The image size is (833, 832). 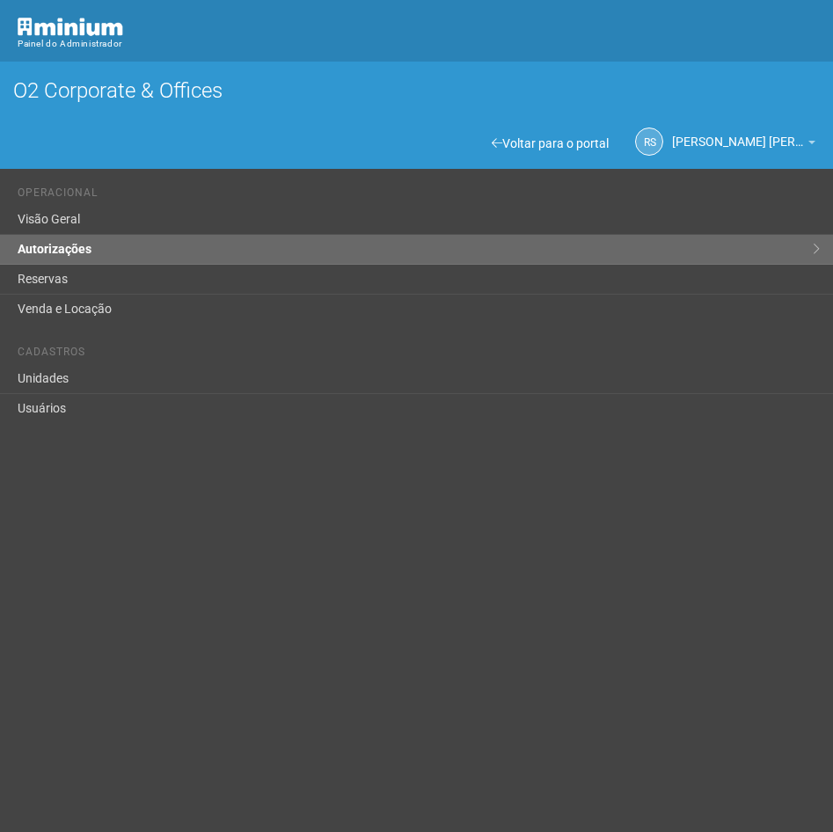 I want to click on li: Cadastros, so click(x=419, y=354).